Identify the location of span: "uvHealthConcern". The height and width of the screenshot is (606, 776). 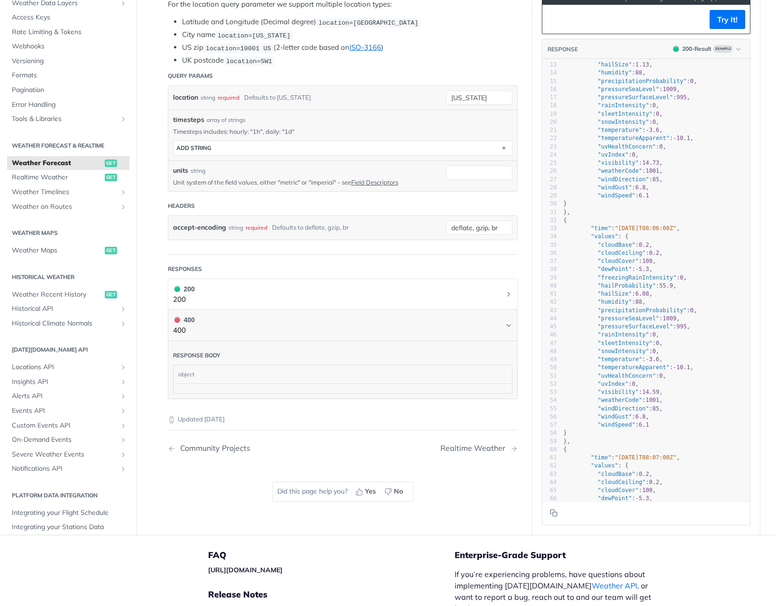
(627, 146).